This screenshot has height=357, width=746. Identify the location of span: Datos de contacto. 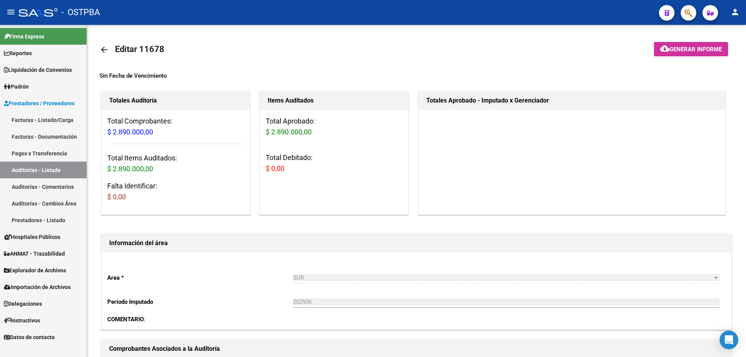
(29, 337).